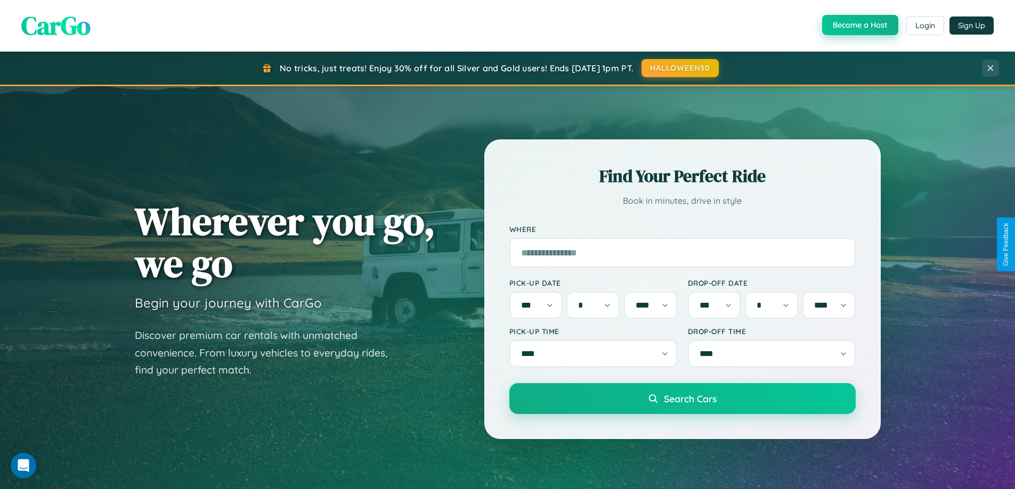 Image resolution: width=1015 pixels, height=489 pixels. What do you see at coordinates (682, 201) in the screenshot?
I see `p: Book in minutes, drive in style` at bounding box center [682, 201].